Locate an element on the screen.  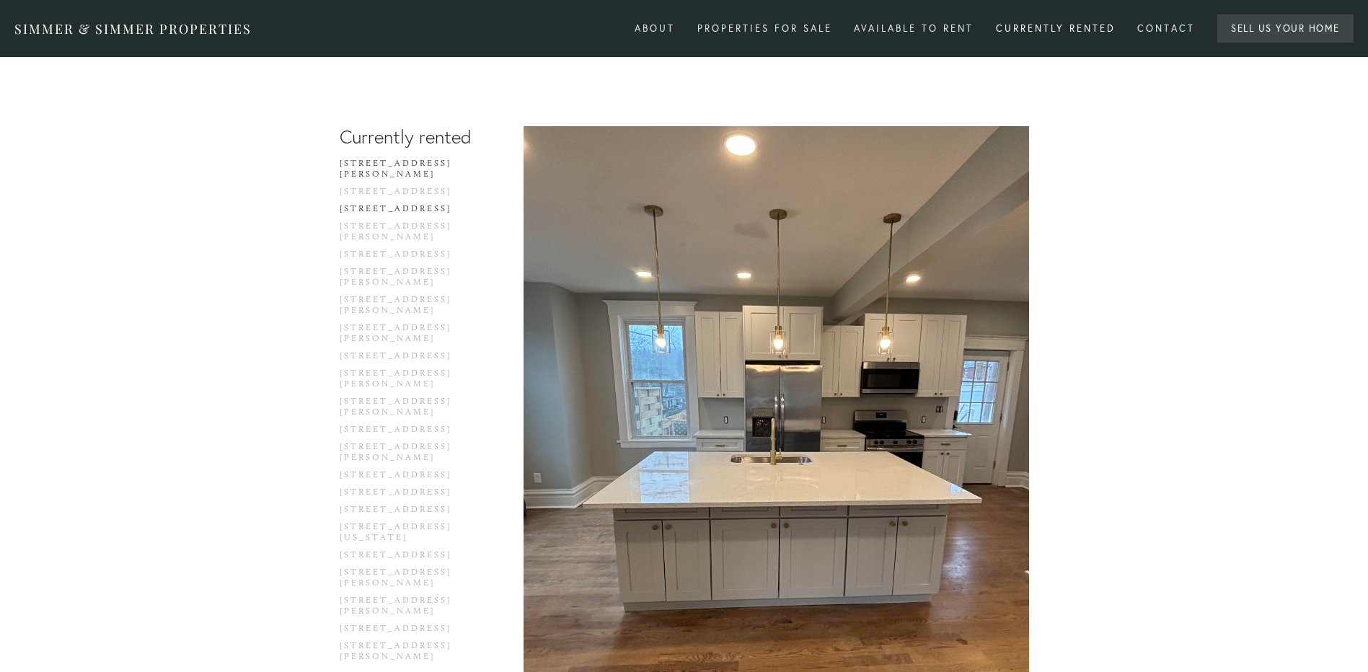
a: Contact is located at coordinates (1166, 28).